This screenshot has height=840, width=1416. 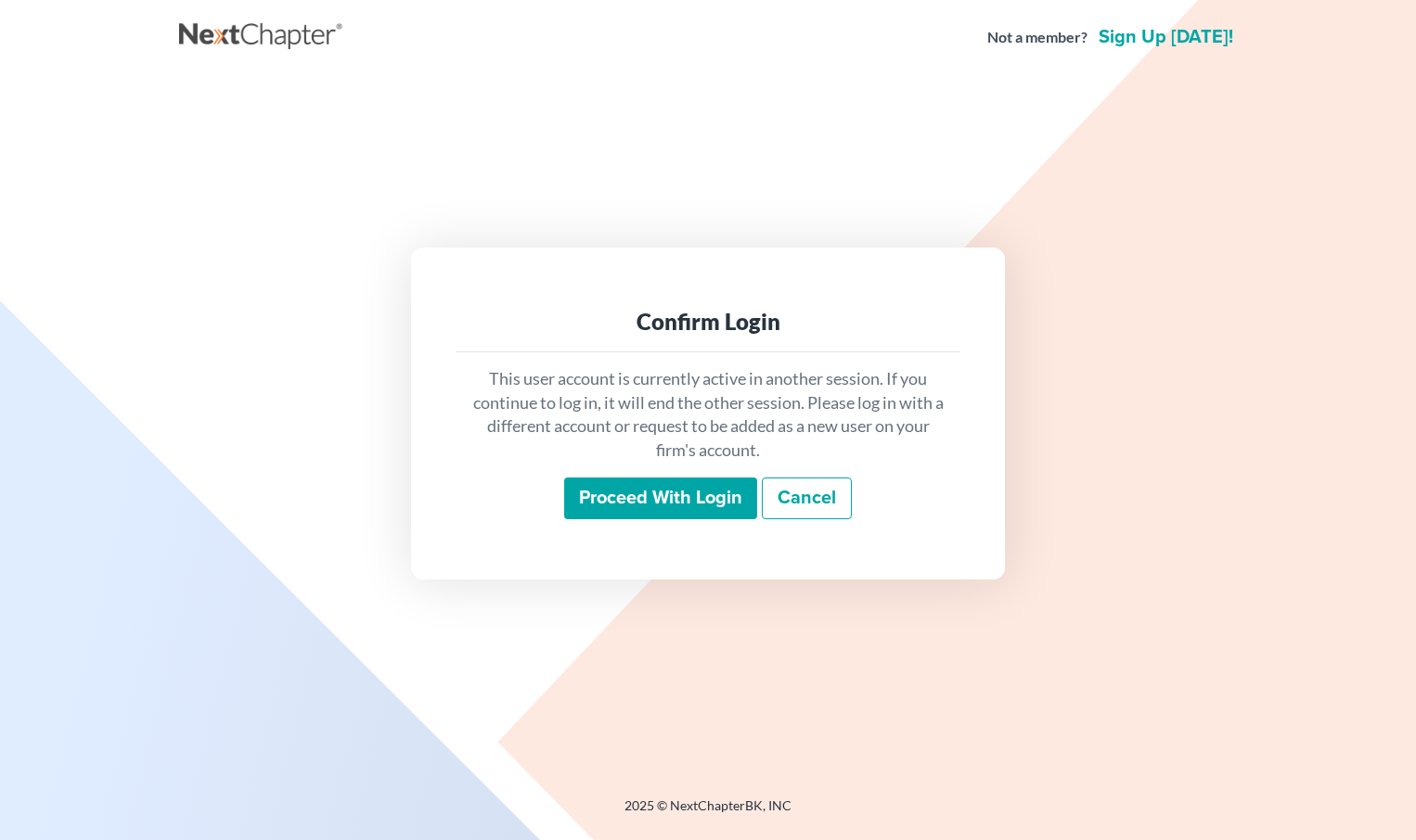 I want to click on p: This user account is currently active in another session. If you continue to log in, it will end ..., so click(x=708, y=415).